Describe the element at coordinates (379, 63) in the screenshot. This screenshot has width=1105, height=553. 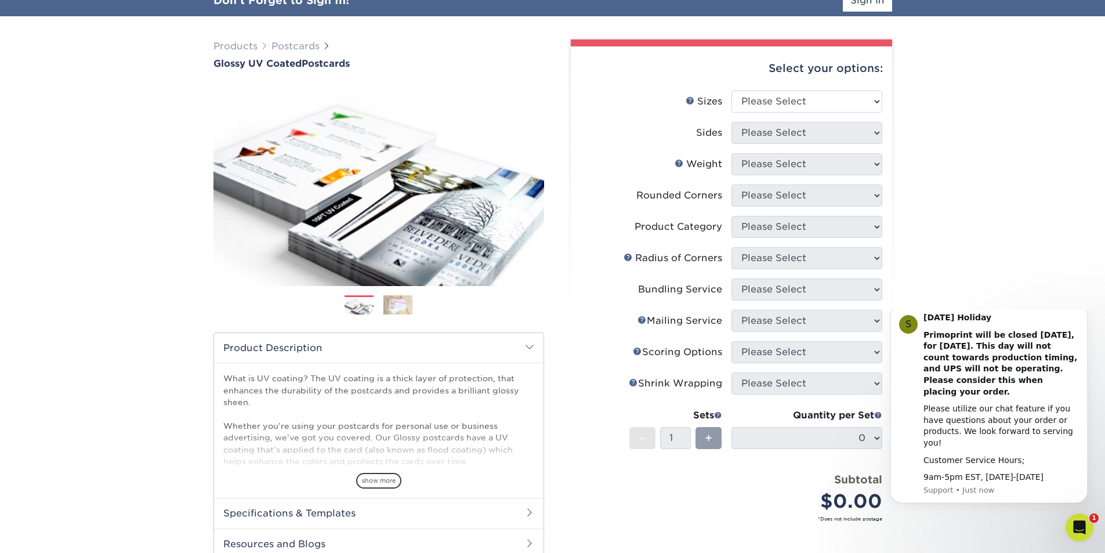
I see `a: Glossy UV CoatedPostcards` at that location.